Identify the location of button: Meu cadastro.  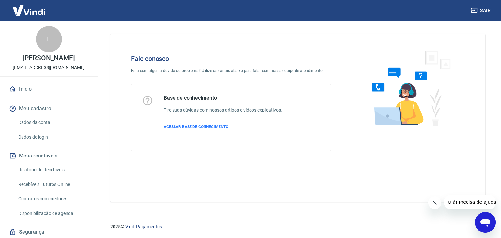
(49, 109).